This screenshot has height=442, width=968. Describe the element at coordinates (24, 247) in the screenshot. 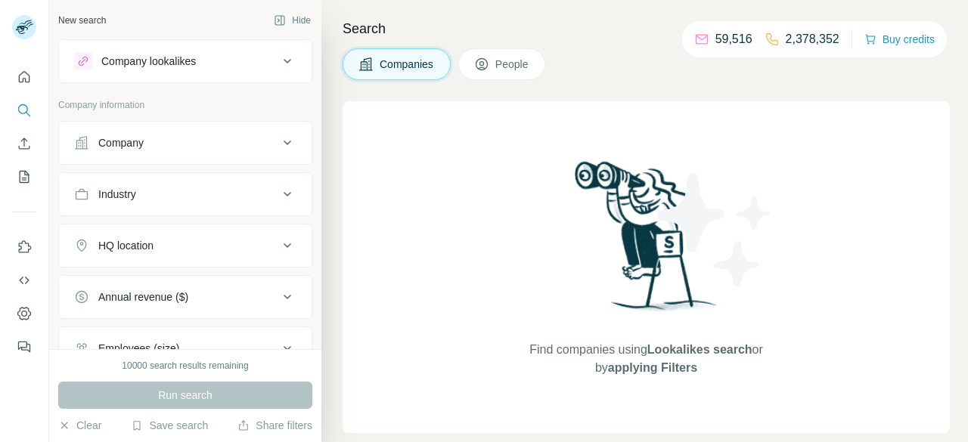

I see `button: Use Surfe on LinkedIn` at that location.